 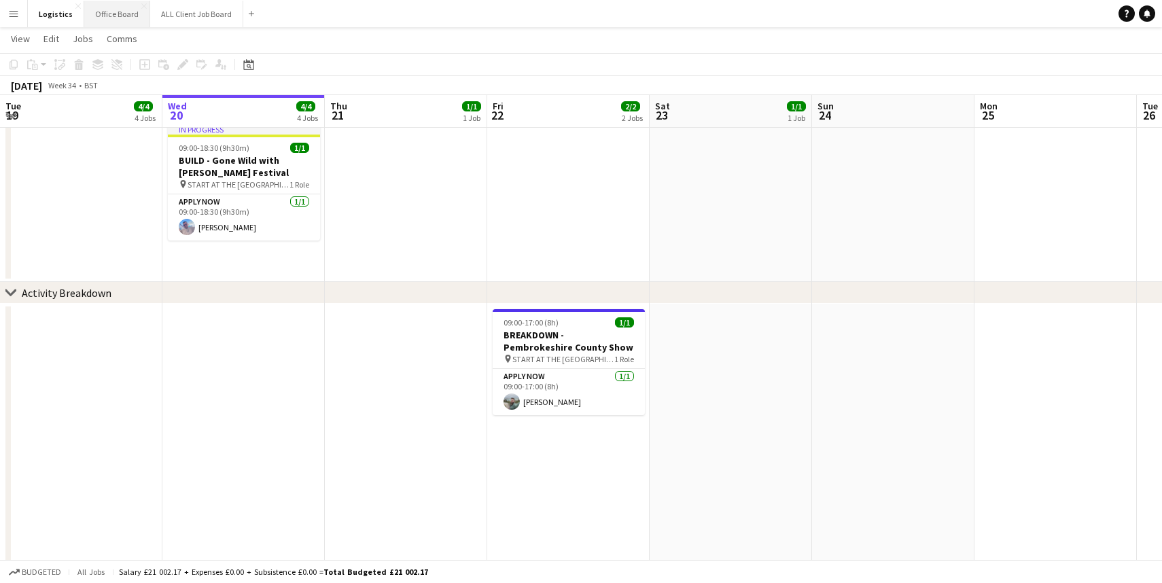 I want to click on span: 09:00-18:30 (9h30m), so click(x=214, y=148).